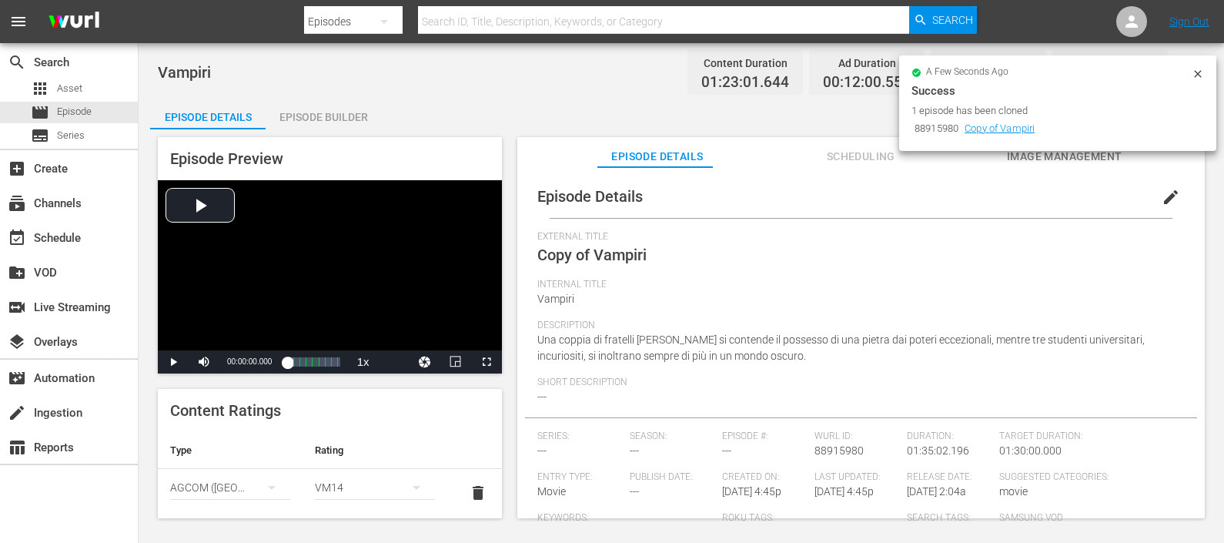  Describe the element at coordinates (1030, 450) in the screenshot. I see `span: 01:30:00.000` at that location.